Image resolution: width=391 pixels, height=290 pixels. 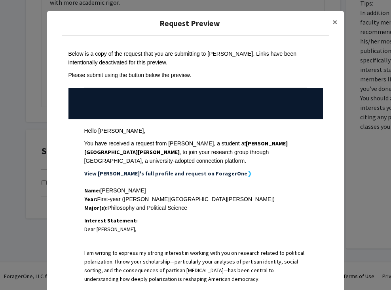 What do you see at coordinates (190, 23) in the screenshot?
I see `h5: Request Preview` at bounding box center [190, 23].